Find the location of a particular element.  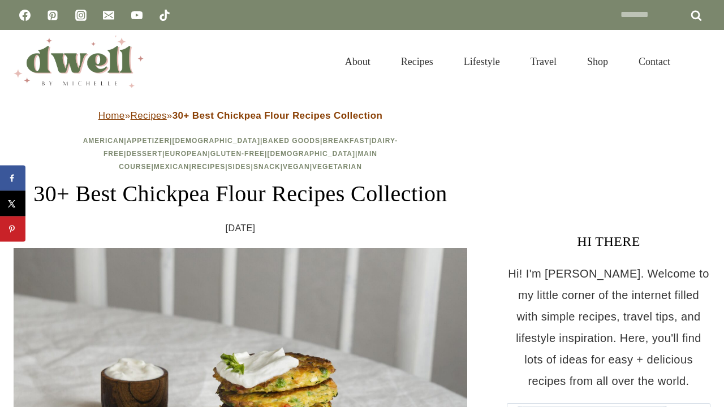

a: TikTok is located at coordinates (165, 15).